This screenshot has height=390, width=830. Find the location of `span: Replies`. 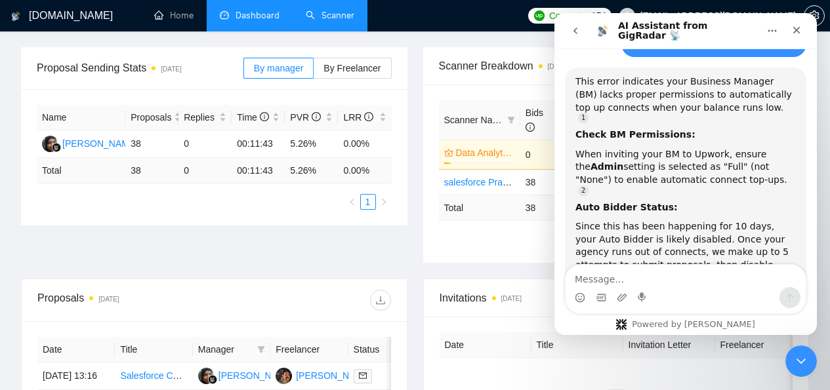

span: Replies is located at coordinates (200, 117).